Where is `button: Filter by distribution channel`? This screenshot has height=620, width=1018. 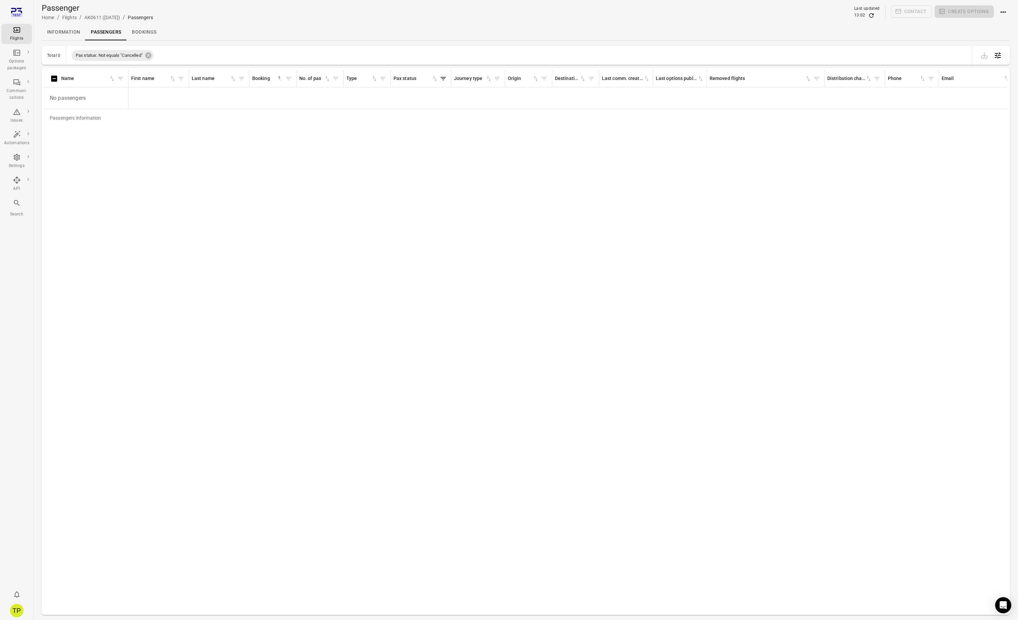 button: Filter by distribution channel is located at coordinates (877, 79).